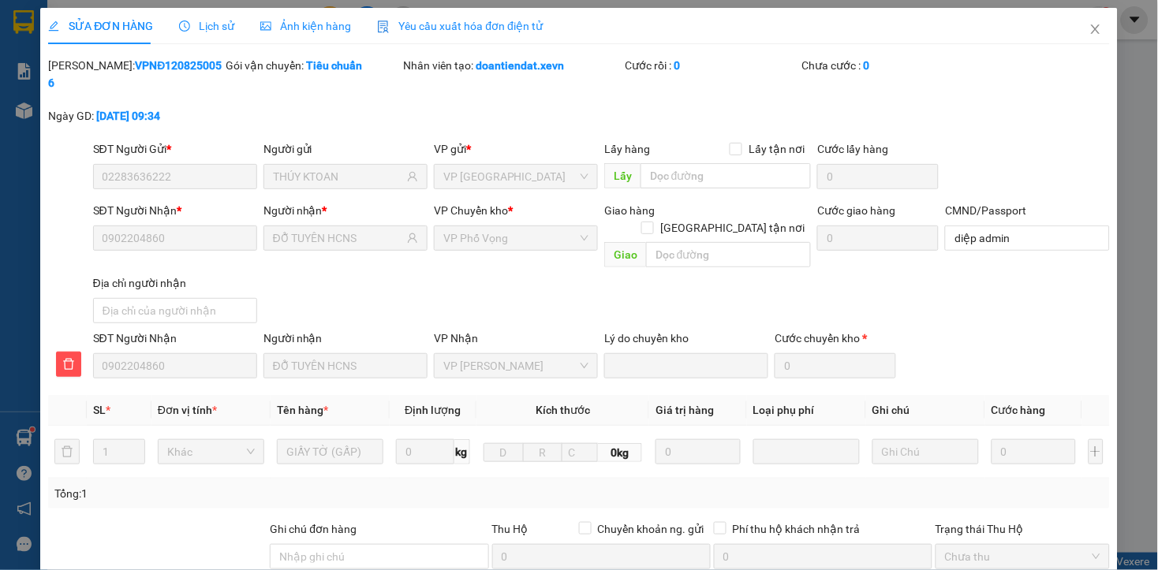 Image resolution: width=1158 pixels, height=570 pixels. What do you see at coordinates (806, 410) in the screenshot?
I see `th: Loại phụ phí` at bounding box center [806, 410].